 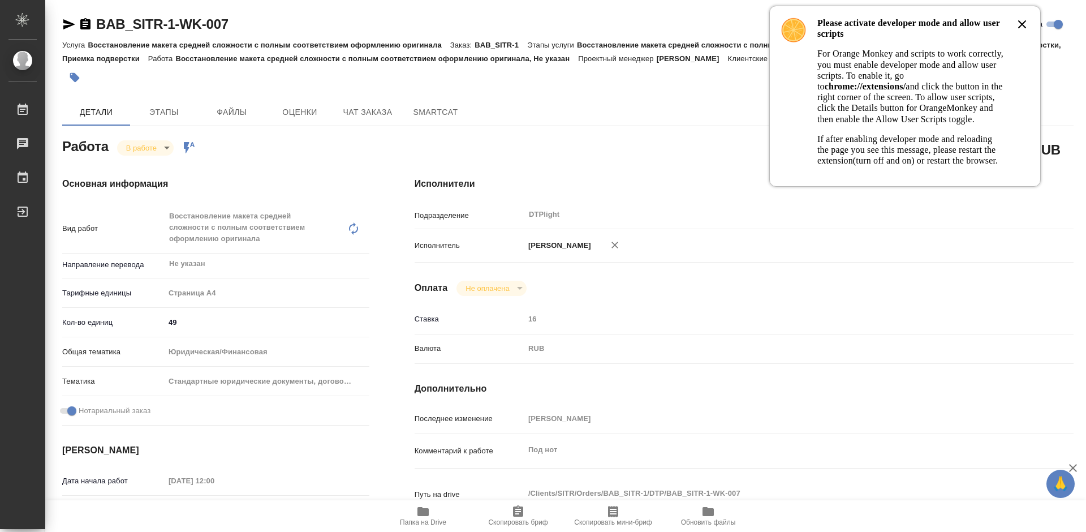 What do you see at coordinates (770, 58) in the screenshot?
I see `p: Клиентские менеджеры` at bounding box center [770, 58].